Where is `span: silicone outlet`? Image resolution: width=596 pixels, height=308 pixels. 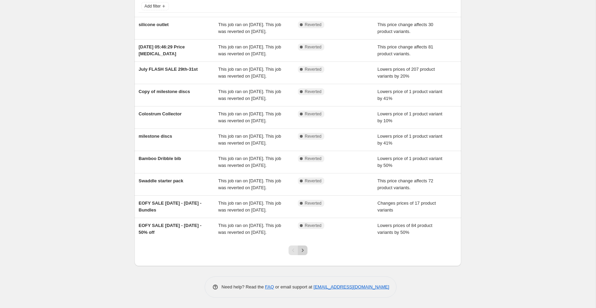 span: silicone outlet is located at coordinates (153, 24).